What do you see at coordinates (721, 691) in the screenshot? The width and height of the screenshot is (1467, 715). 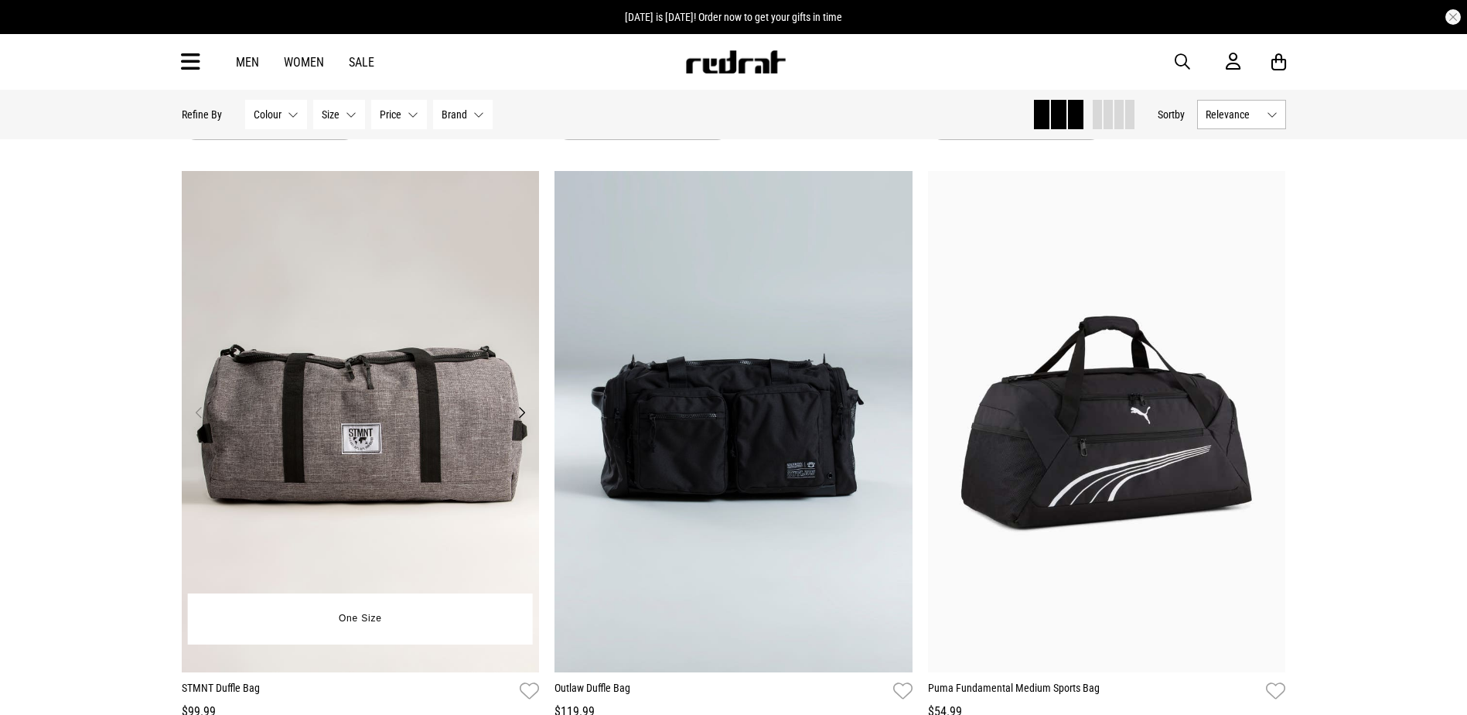 I see `a: Outlaw Duffle Bag` at bounding box center [721, 691].